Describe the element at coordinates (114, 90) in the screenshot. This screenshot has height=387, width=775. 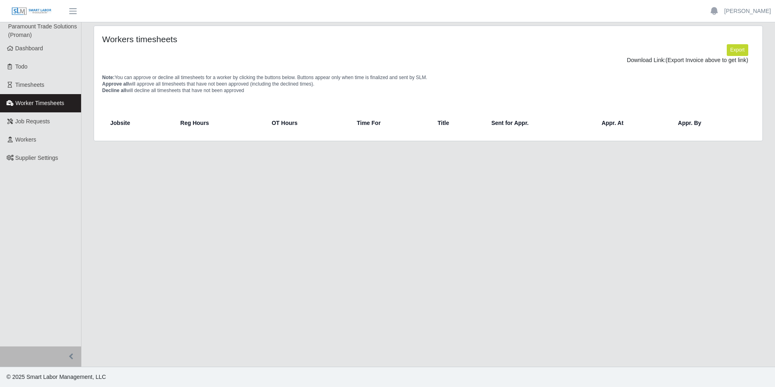
I see `span: Decline all` at that location.